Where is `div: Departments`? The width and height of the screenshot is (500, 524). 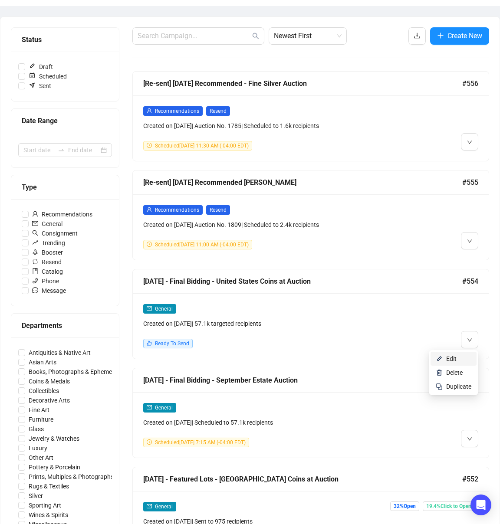 div: Departments is located at coordinates (65, 325).